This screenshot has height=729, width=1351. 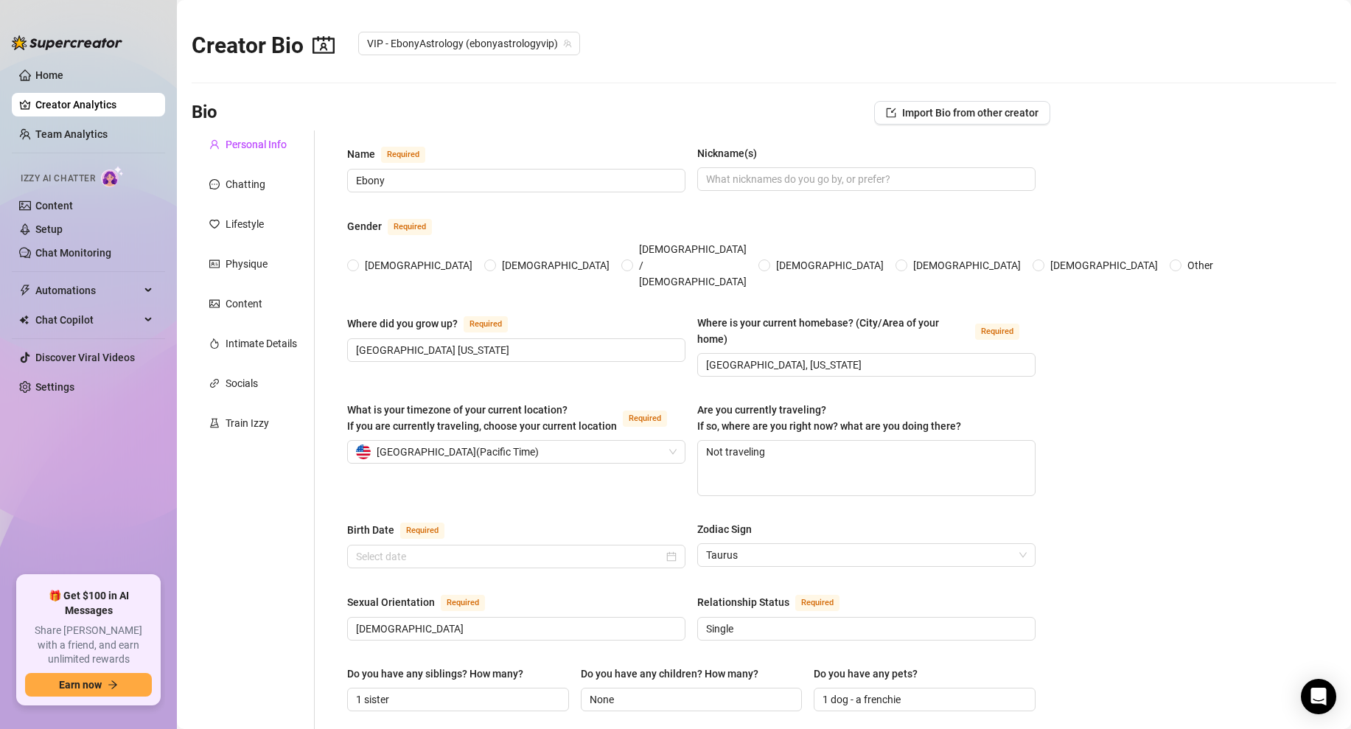 What do you see at coordinates (669, 674) in the screenshot?
I see `div: Do you have any children? How many?` at bounding box center [669, 674].